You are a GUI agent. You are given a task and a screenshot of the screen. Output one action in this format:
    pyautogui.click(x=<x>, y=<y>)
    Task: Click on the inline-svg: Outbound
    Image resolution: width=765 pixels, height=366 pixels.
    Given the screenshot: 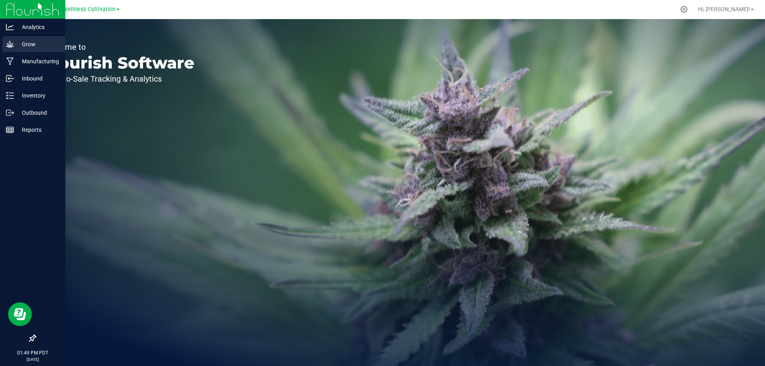 What is the action you would take?
    pyautogui.click(x=10, y=113)
    